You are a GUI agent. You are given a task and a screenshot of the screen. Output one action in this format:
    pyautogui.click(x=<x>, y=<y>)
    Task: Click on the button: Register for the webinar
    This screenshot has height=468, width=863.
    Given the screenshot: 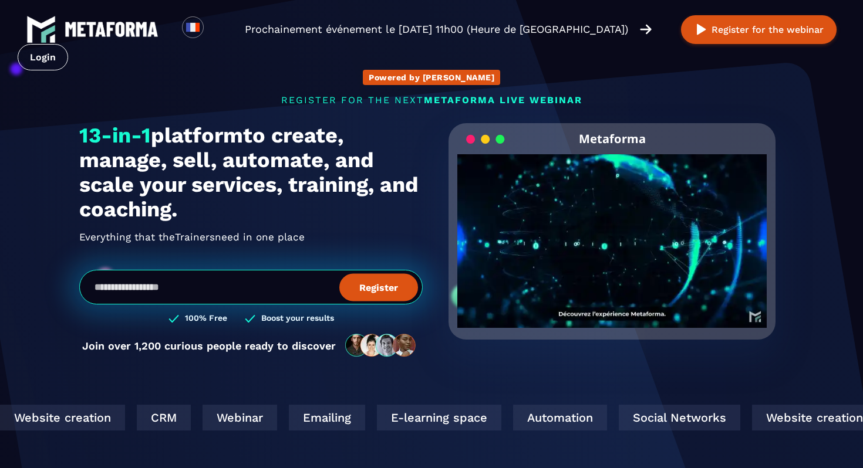 What is the action you would take?
    pyautogui.click(x=758, y=29)
    